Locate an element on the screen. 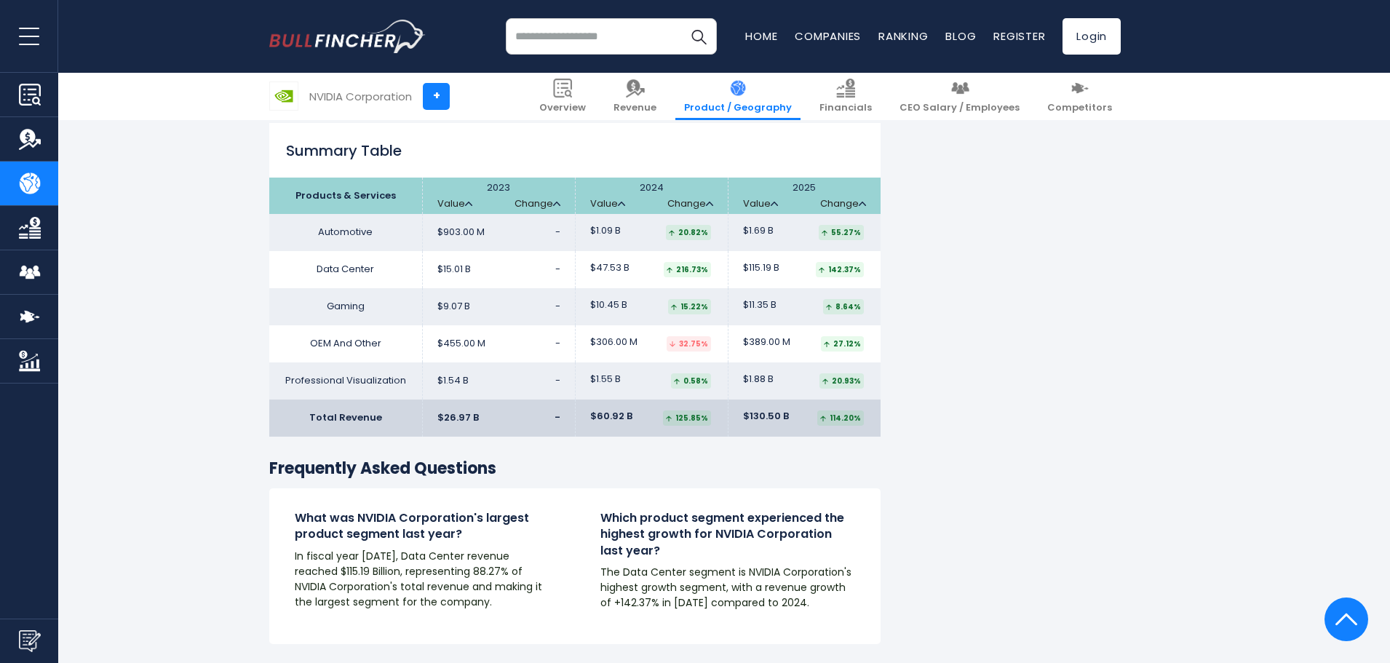  span: $1.88 B is located at coordinates (758, 379).